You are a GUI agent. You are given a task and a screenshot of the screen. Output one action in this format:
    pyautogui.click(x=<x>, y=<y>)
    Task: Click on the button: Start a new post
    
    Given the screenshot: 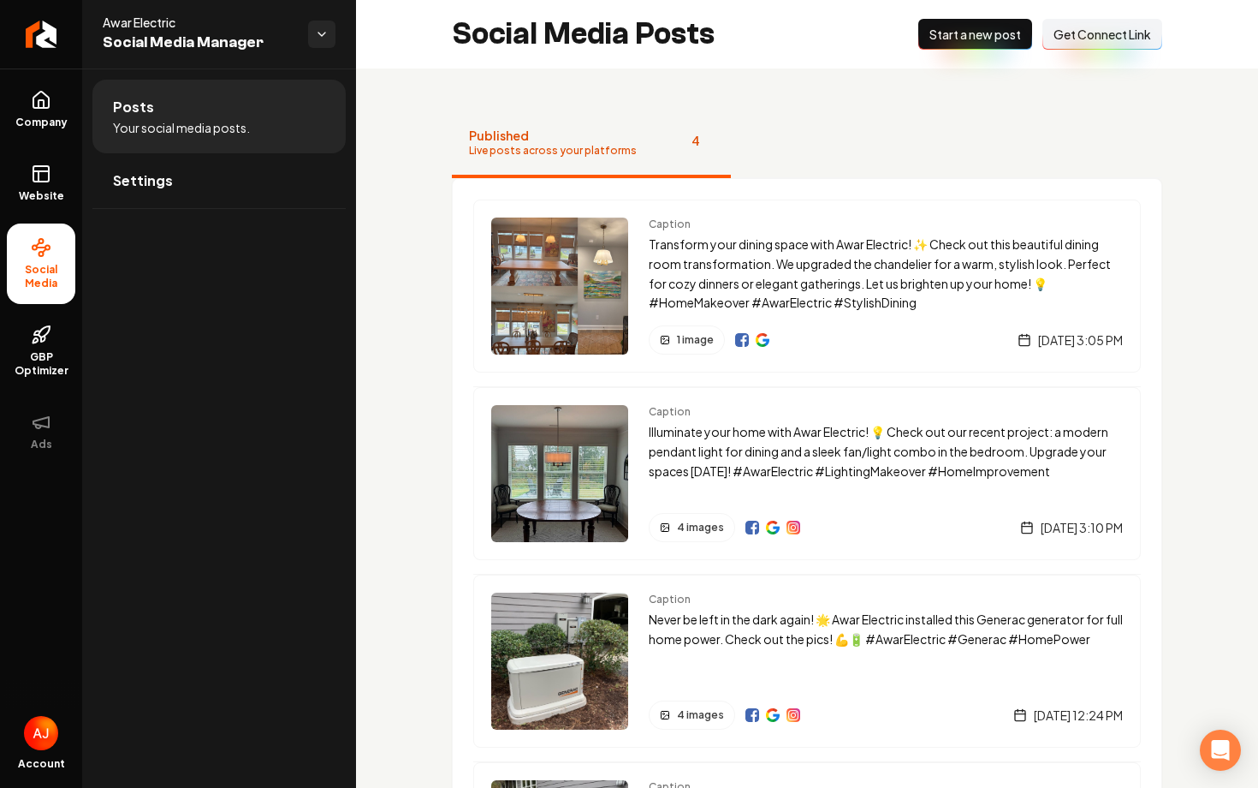 What is the action you would take?
    pyautogui.click(x=975, y=34)
    